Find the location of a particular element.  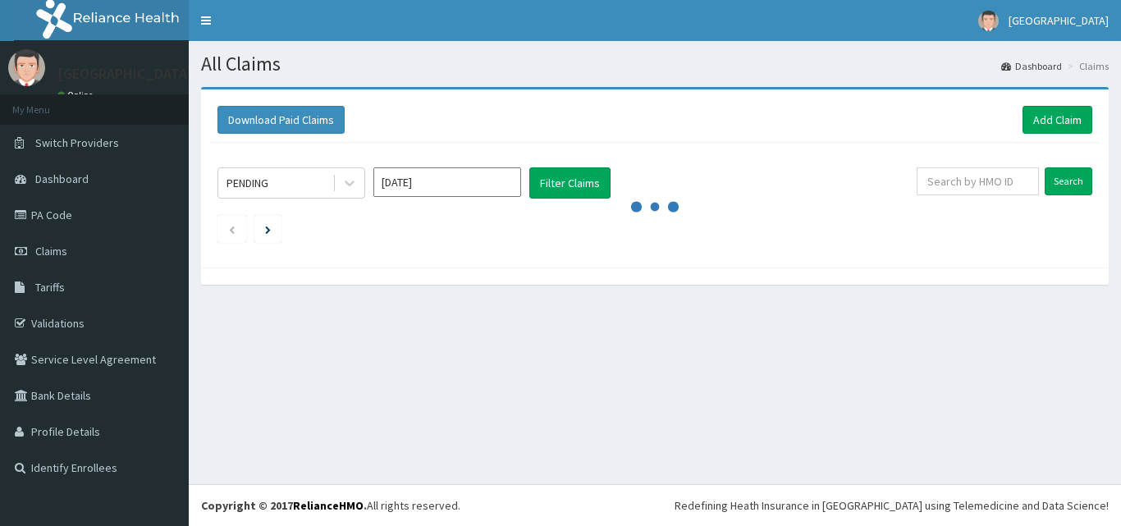

h1: All Claims is located at coordinates (655, 64).